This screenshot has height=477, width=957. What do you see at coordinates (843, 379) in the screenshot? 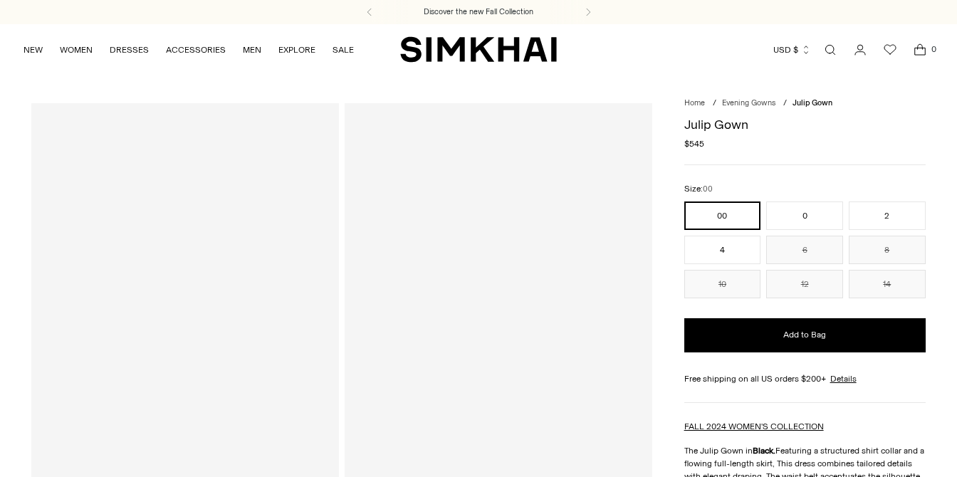
I see `a: Details` at bounding box center [843, 379].